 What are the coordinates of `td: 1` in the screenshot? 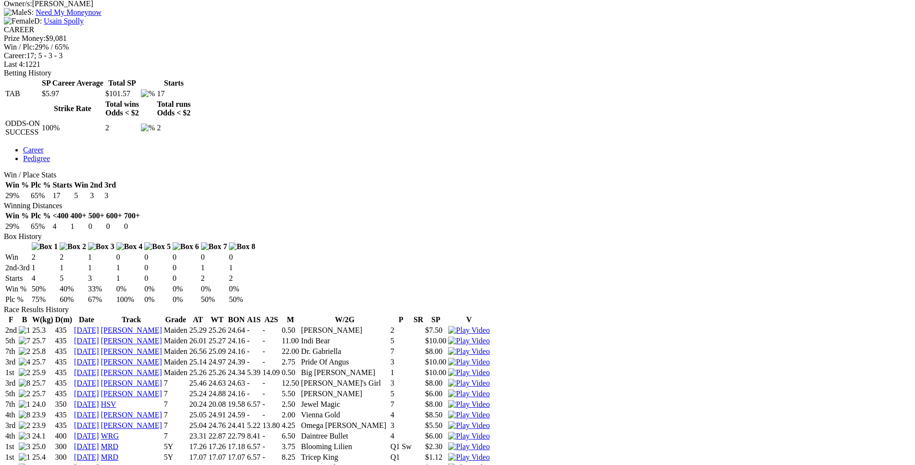 It's located at (129, 279).